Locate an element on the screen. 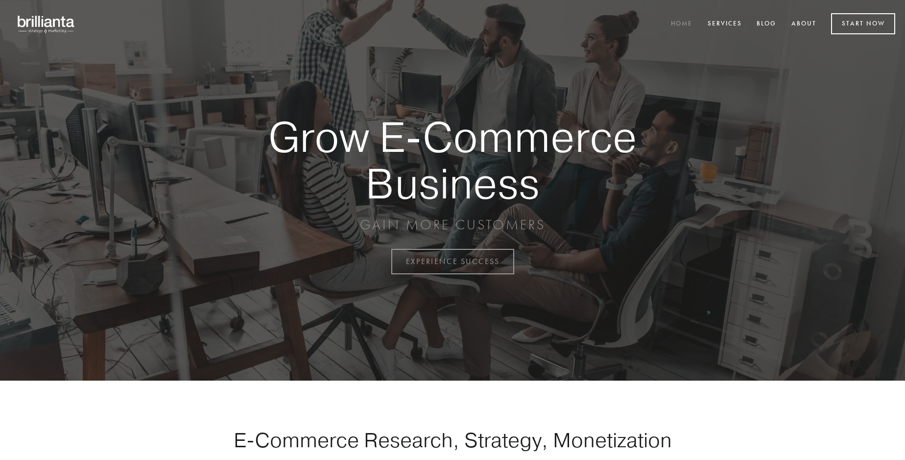  a: About is located at coordinates (803, 24).